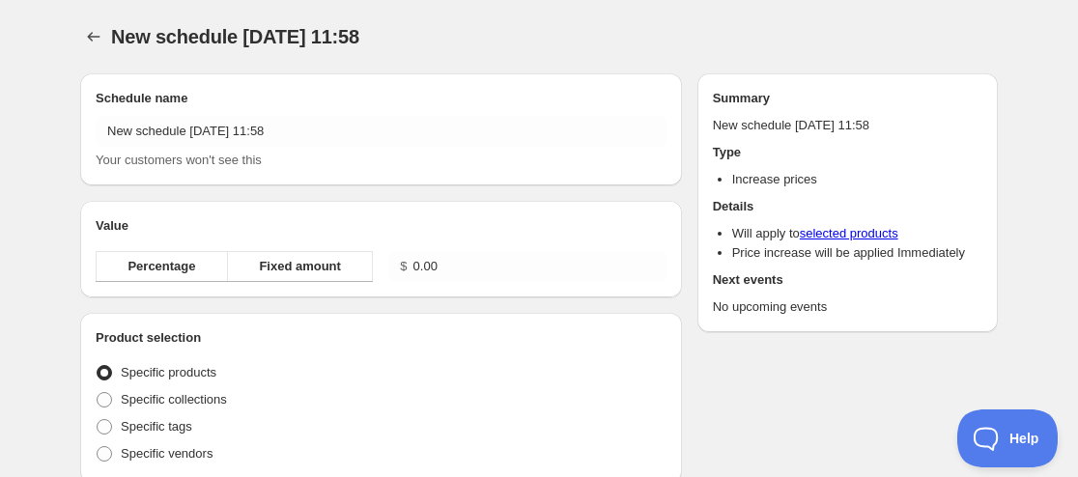 This screenshot has height=477, width=1078. I want to click on span: Specific tags, so click(156, 426).